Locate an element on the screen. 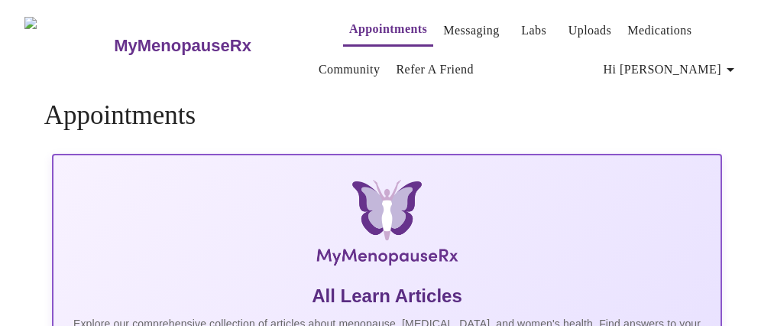 This screenshot has width=774, height=326. h5: All Learn Articles is located at coordinates (387, 296).